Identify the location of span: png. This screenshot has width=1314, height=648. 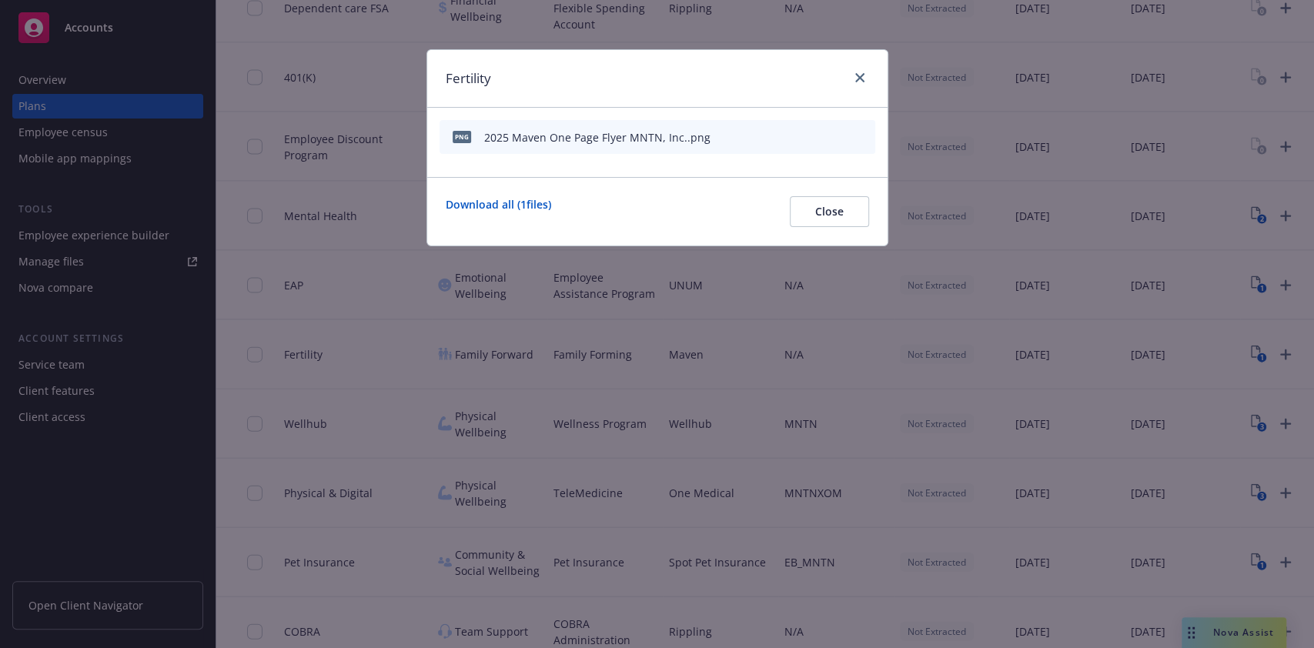
(462, 136).